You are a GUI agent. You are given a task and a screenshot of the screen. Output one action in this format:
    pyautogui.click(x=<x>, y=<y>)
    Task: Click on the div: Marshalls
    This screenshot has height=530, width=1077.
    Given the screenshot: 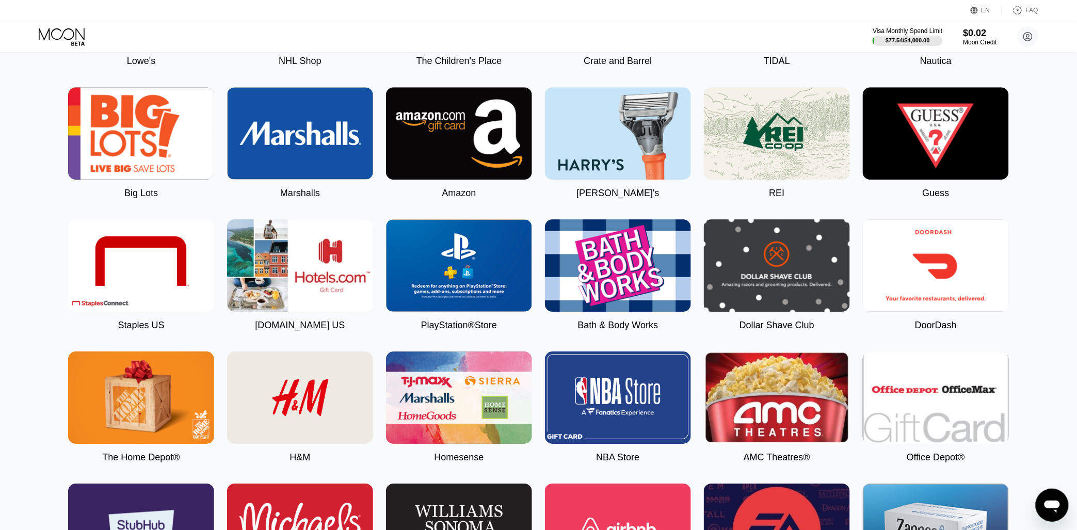 What is the action you would take?
    pyautogui.click(x=300, y=193)
    